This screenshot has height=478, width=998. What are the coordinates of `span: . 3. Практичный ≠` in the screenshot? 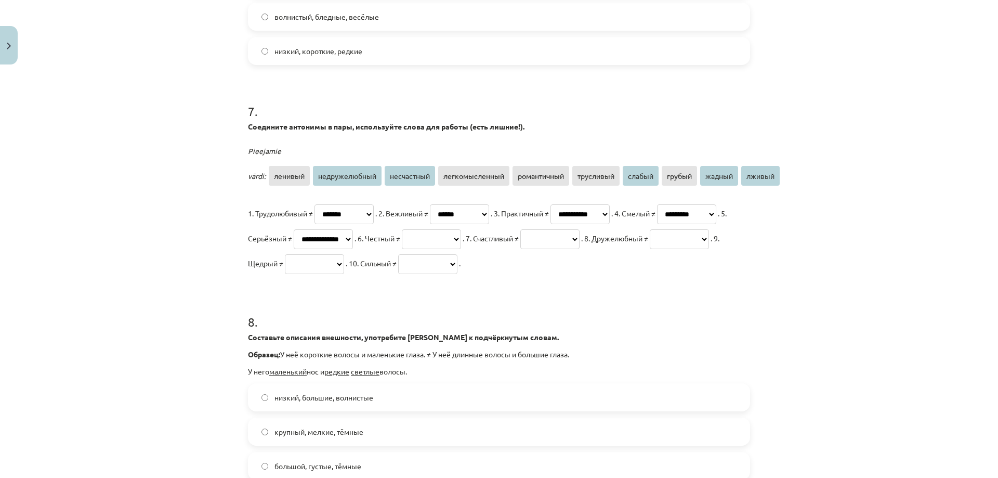 It's located at (520, 213).